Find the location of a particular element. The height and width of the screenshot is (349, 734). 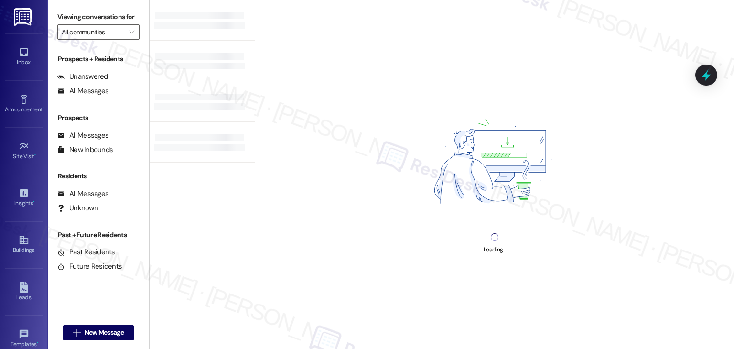

span: New Message is located at coordinates (104, 332).